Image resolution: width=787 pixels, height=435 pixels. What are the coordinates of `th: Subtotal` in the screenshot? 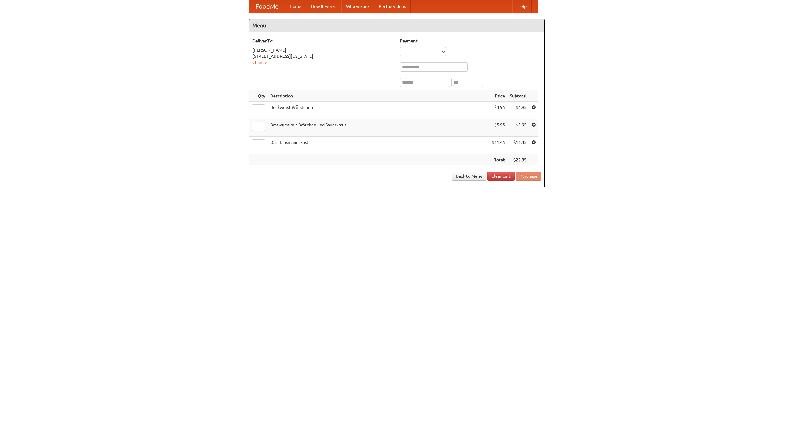 It's located at (518, 96).